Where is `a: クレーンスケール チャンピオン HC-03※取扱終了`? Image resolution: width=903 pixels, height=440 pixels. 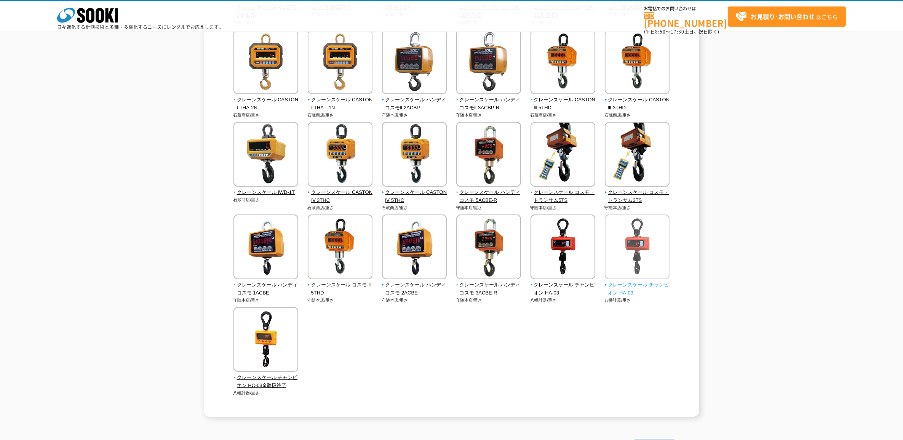 a: クレーンスケール チャンピオン HC-03※取扱終了 is located at coordinates (266, 378).